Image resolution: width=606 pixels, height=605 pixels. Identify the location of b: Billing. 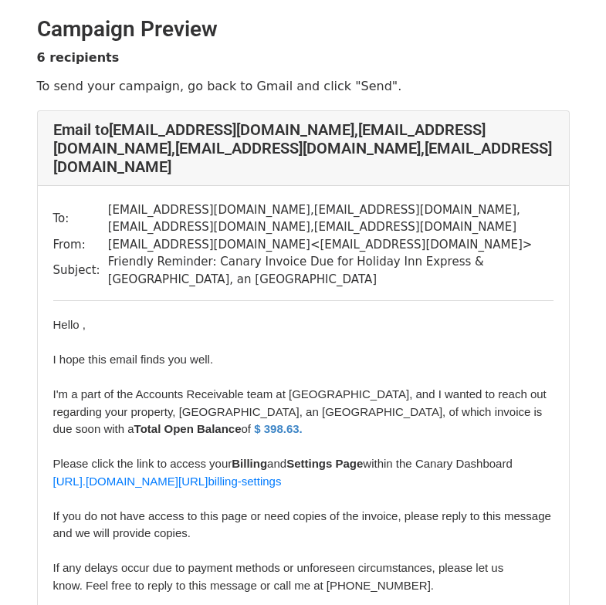
(249, 463).